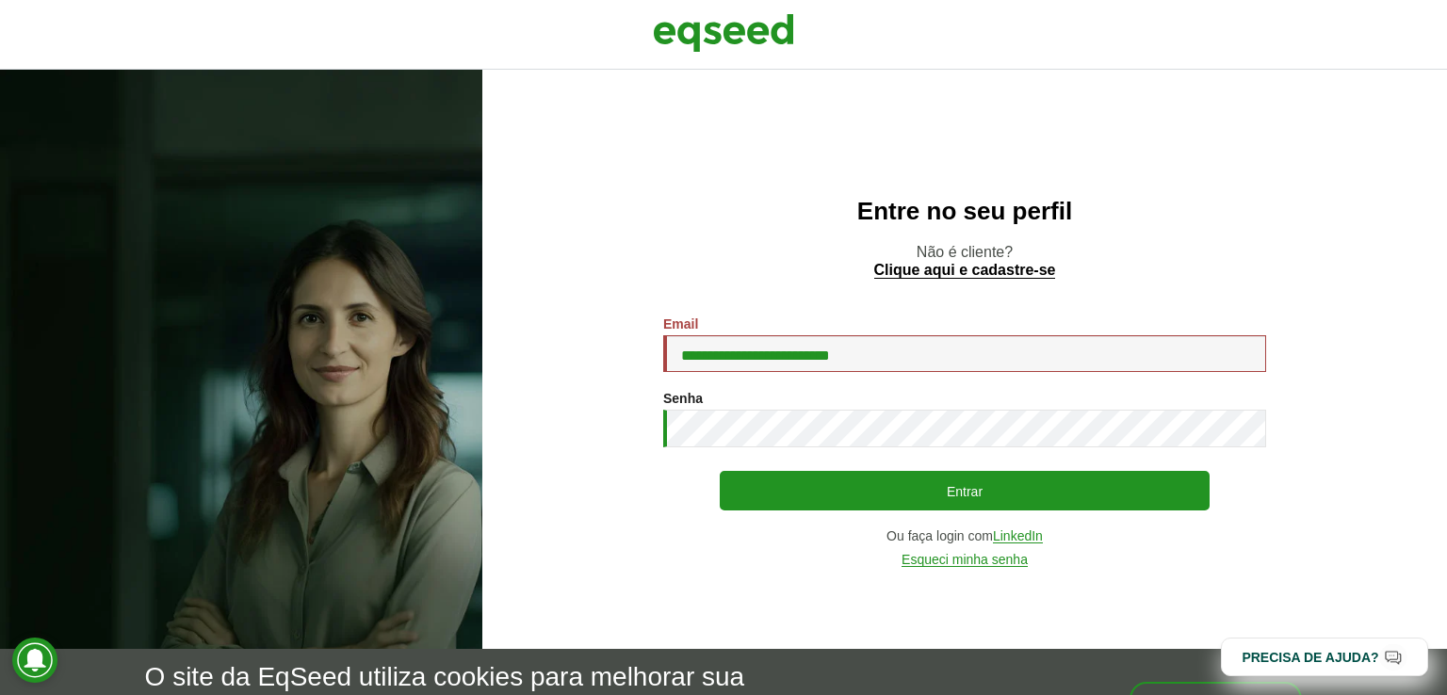  I want to click on a: LinkedIn, so click(1017, 536).